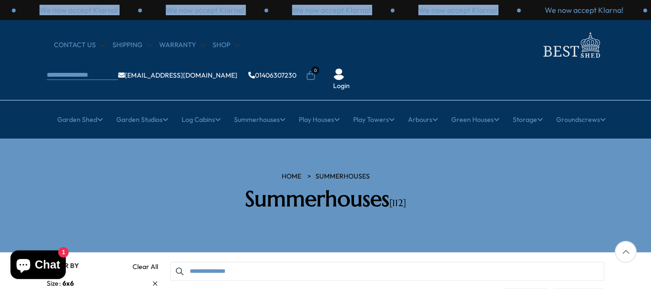 The height and width of the screenshot is (289, 651). What do you see at coordinates (387, 272) in the screenshot?
I see `input: Search products` at bounding box center [387, 272].